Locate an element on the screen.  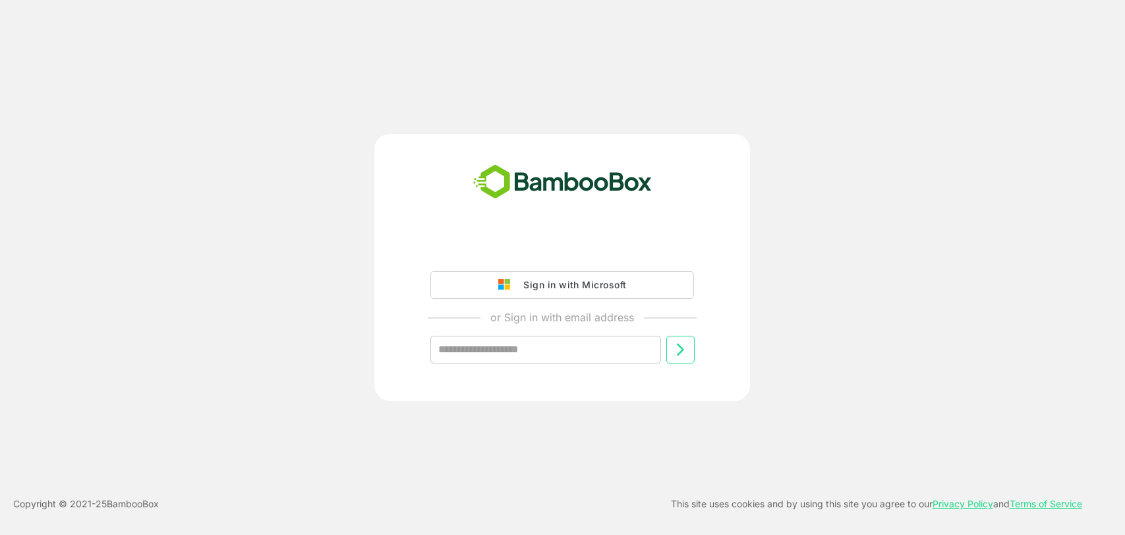
p: This site uses cookies and by using this site you agree to our and is located at coordinates (877, 504).